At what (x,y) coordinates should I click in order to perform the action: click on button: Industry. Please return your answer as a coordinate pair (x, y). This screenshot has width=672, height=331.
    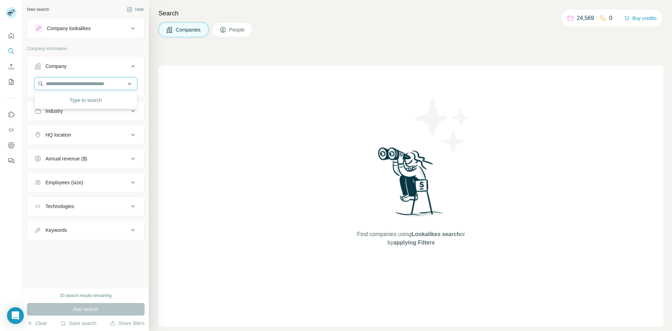
    Looking at the image, I should click on (86, 111).